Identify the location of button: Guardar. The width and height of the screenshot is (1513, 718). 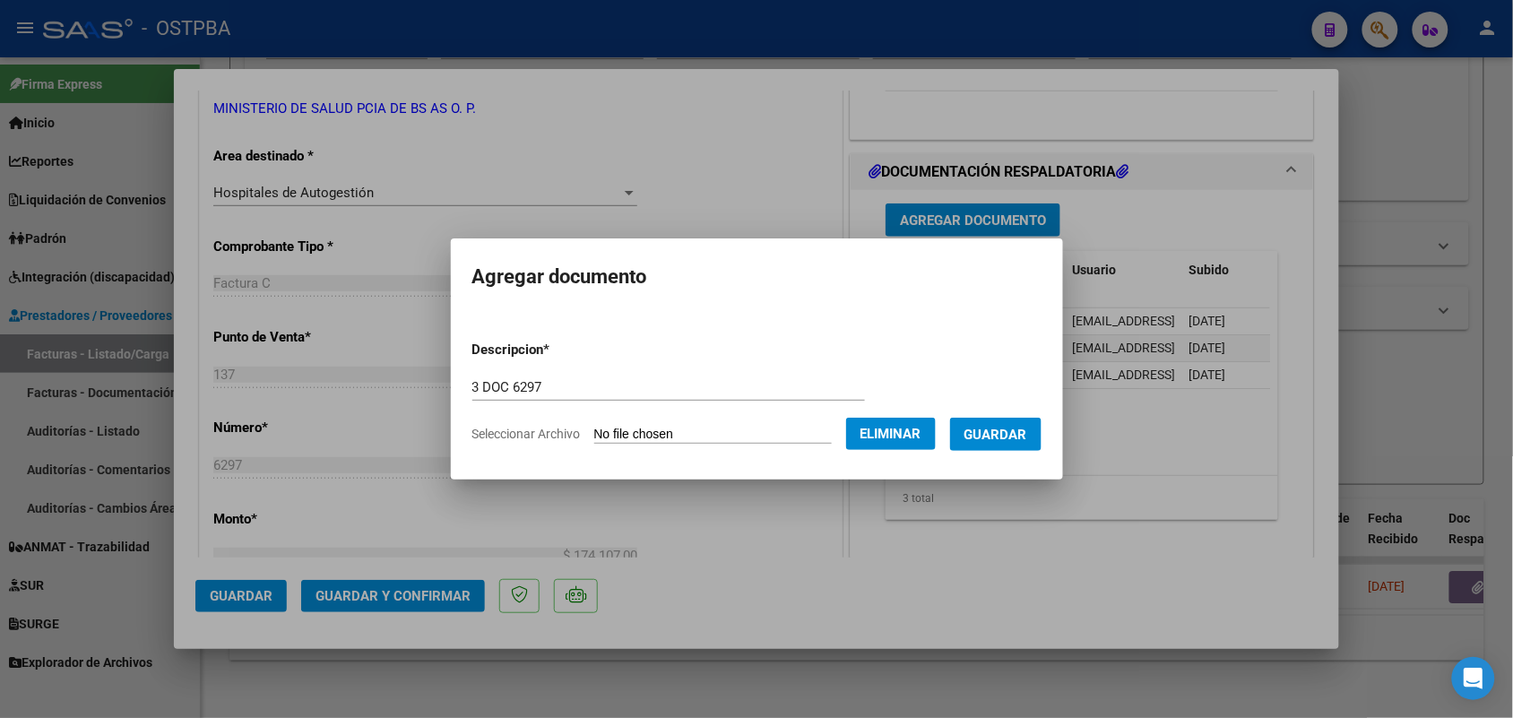
(996, 434).